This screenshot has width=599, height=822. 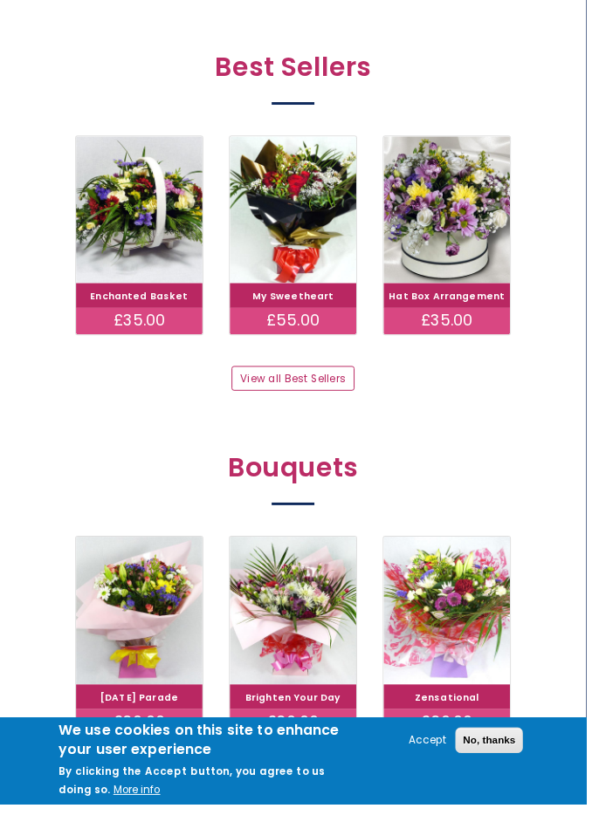 I want to click on a: Brighten Your Day, so click(x=299, y=713).